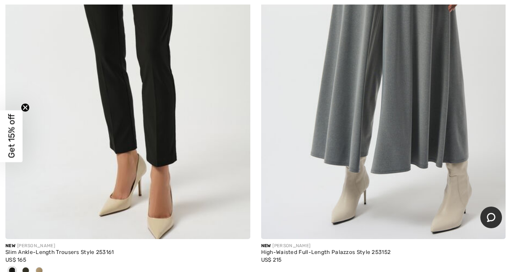 Image resolution: width=511 pixels, height=272 pixels. I want to click on span: US$ 165, so click(16, 260).